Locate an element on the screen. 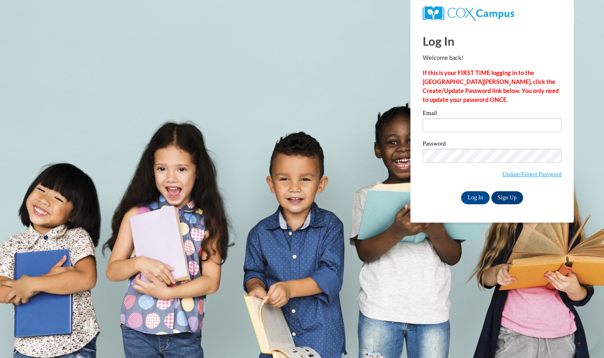 The width and height of the screenshot is (604, 358). a: Update/Forgot Password is located at coordinates (532, 174).